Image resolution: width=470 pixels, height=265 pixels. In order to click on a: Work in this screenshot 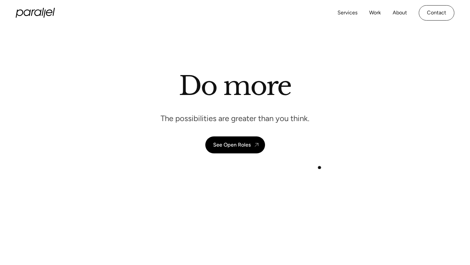, I will do `click(375, 13)`.